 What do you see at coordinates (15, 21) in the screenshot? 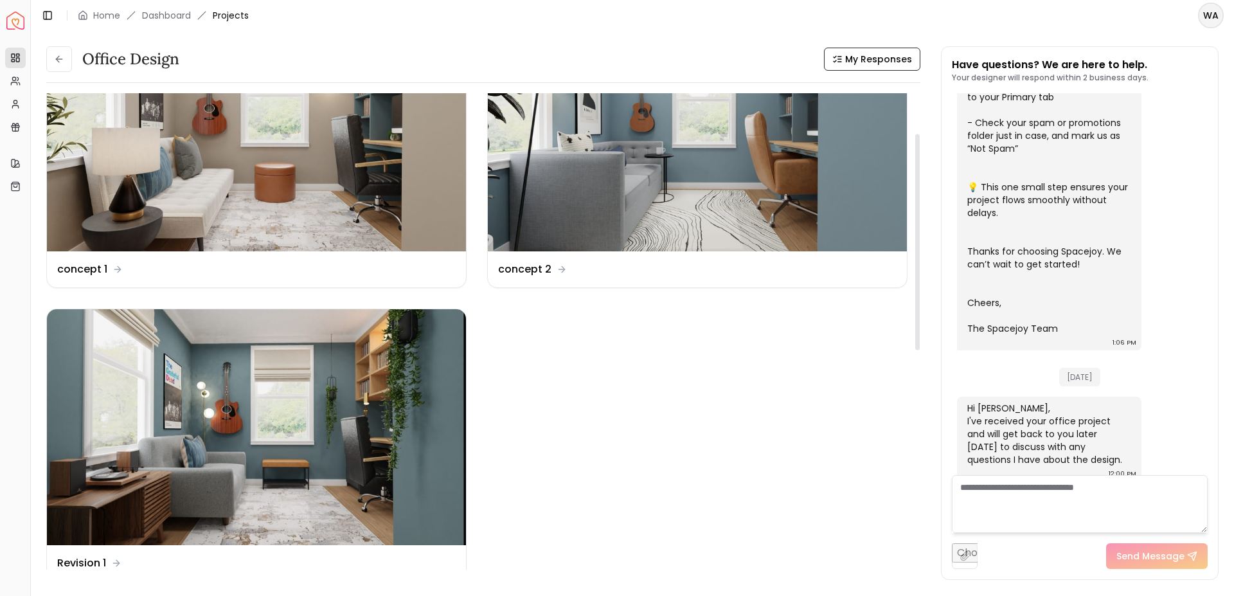
I see `img: Spacejoy Logo` at bounding box center [15, 21].